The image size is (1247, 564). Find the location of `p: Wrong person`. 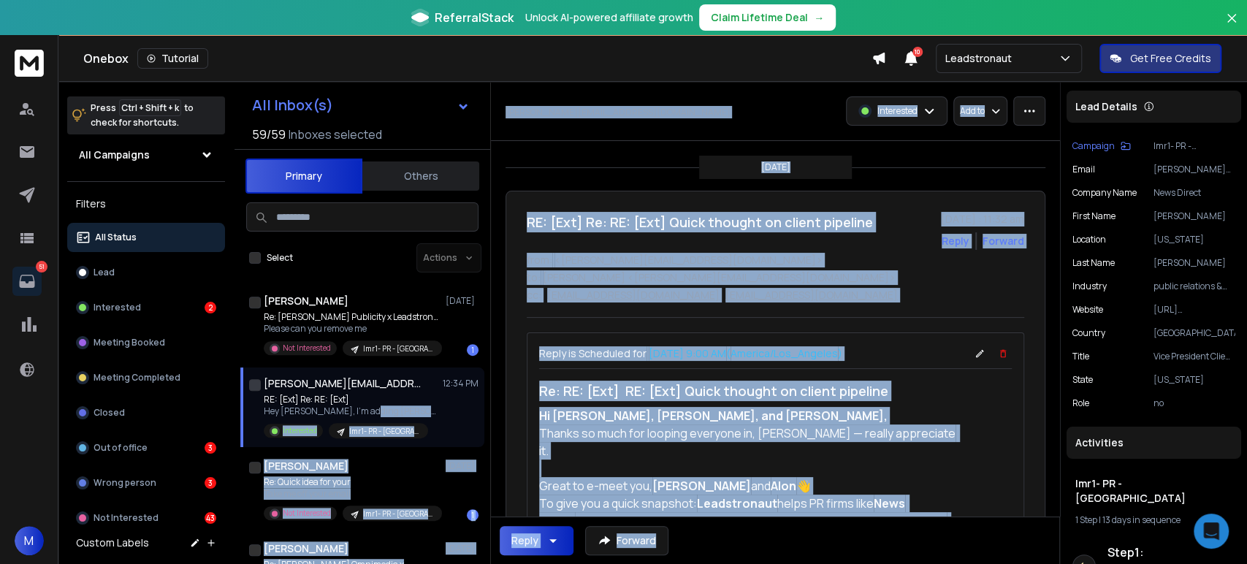

p: Wrong person is located at coordinates (125, 483).